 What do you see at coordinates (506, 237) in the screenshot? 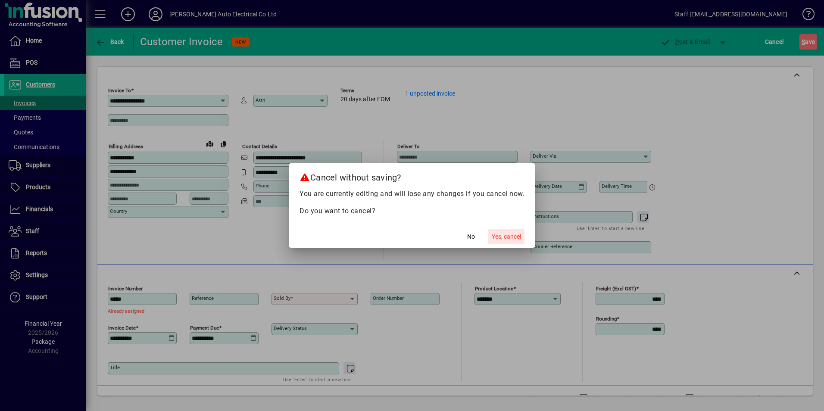
I see `button: Yes, cancel` at bounding box center [506, 237].